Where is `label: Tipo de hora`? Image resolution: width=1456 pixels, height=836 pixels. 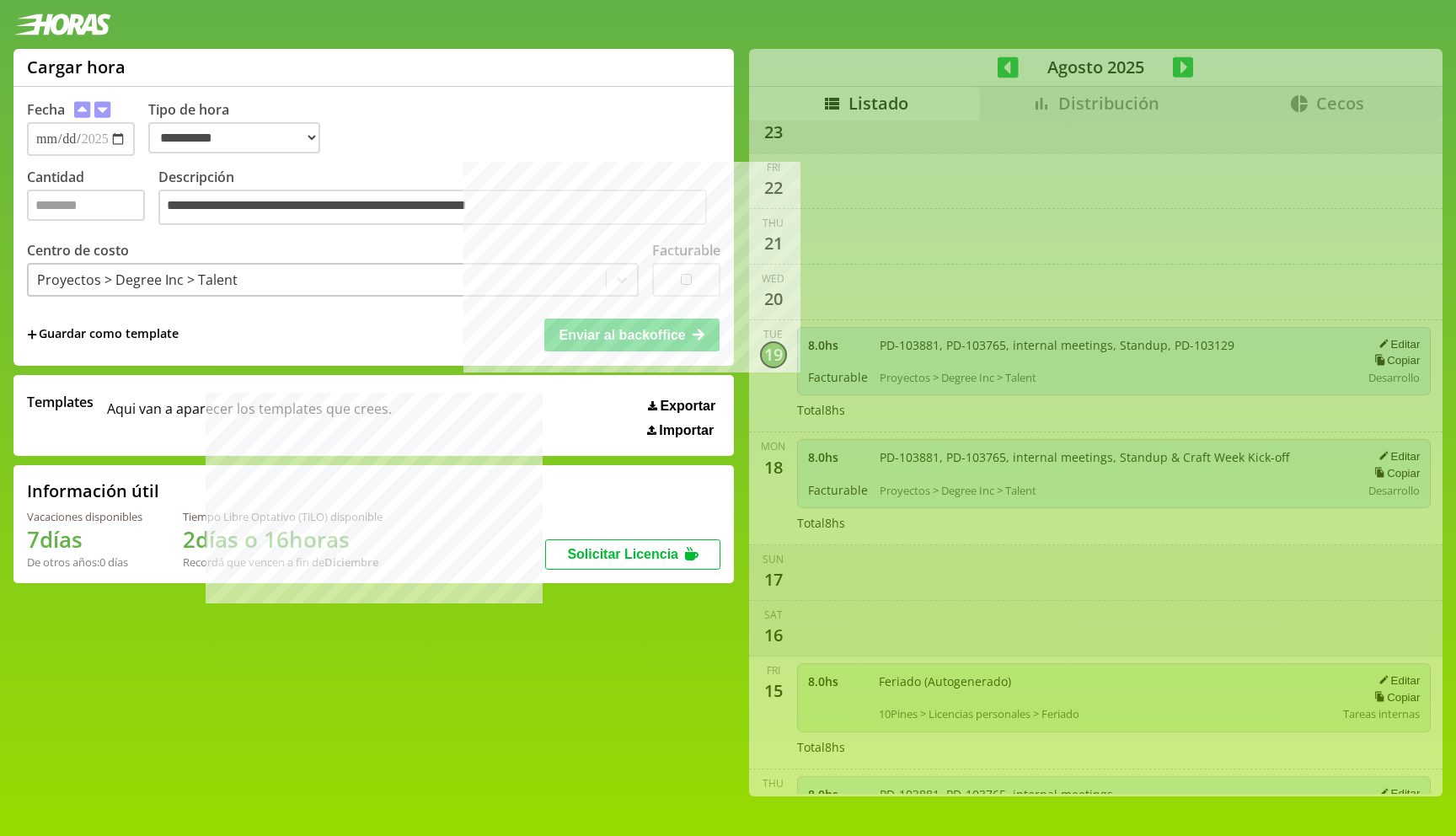 label: Tipo de hora is located at coordinates (241, 128).